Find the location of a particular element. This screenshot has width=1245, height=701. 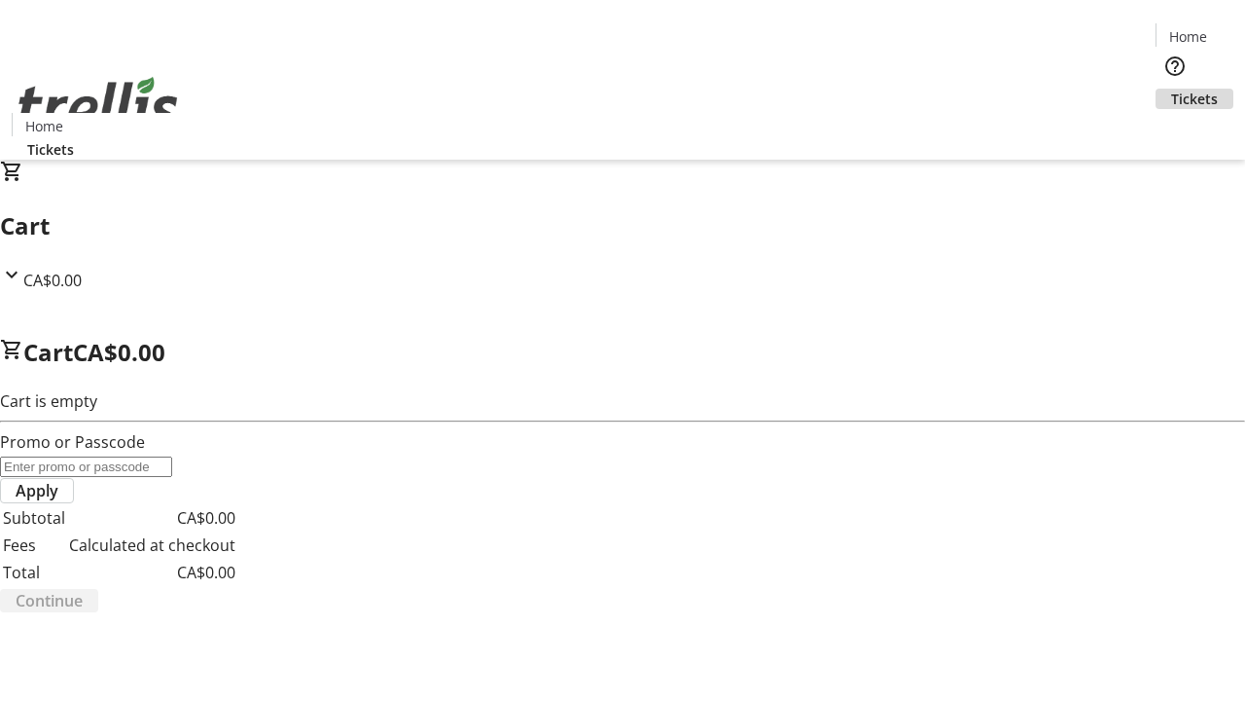

span: Apply is located at coordinates (37, 490).